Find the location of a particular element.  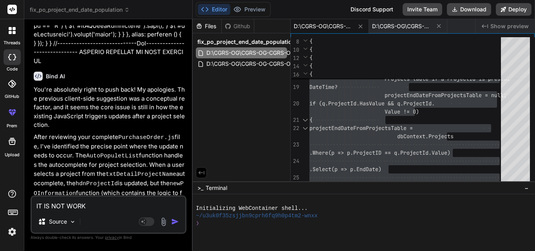

span: ectsTable = is located at coordinates (395, 128).